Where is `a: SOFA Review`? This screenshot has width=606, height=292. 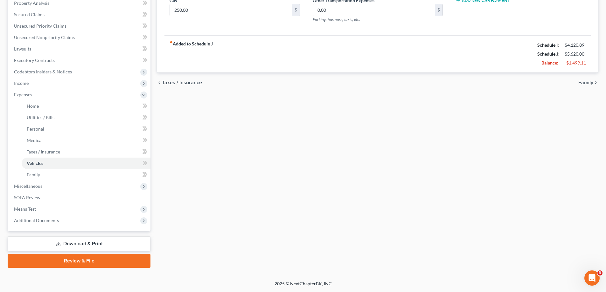
a: SOFA Review is located at coordinates (80, 198).